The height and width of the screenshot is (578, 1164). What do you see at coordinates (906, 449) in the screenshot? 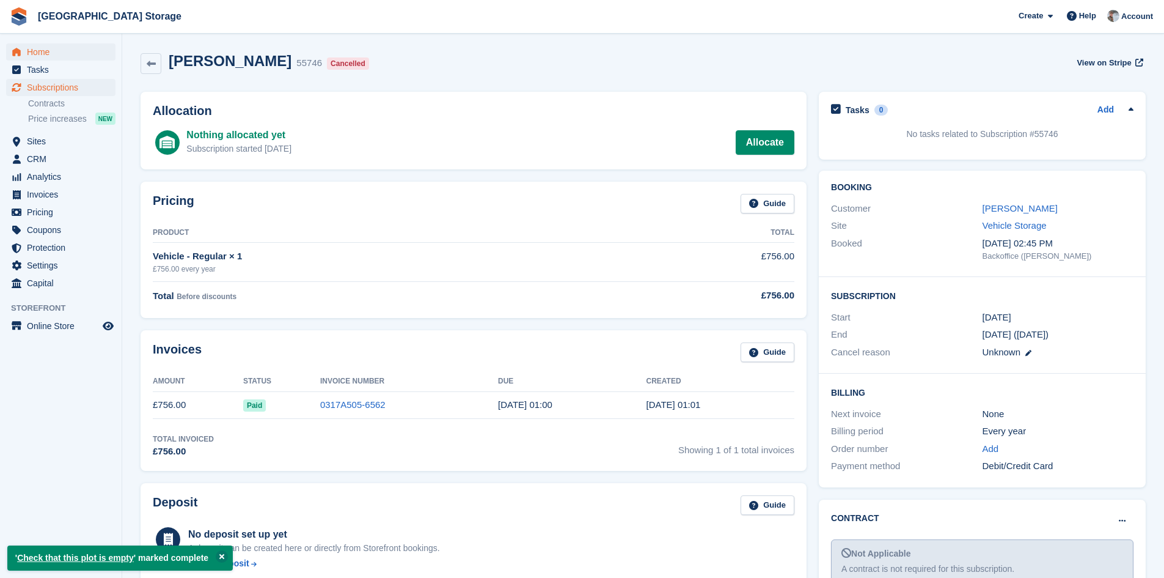
I see `div: Order number` at bounding box center [906, 449].